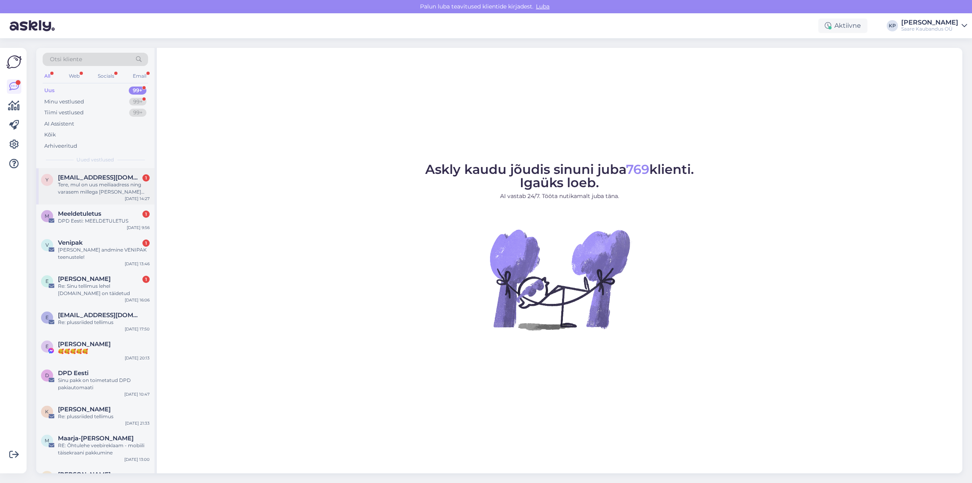  What do you see at coordinates (104, 384) in the screenshot?
I see `div: Sinu pakk on toimetatud DPD pakiautomaati` at bounding box center [104, 384].